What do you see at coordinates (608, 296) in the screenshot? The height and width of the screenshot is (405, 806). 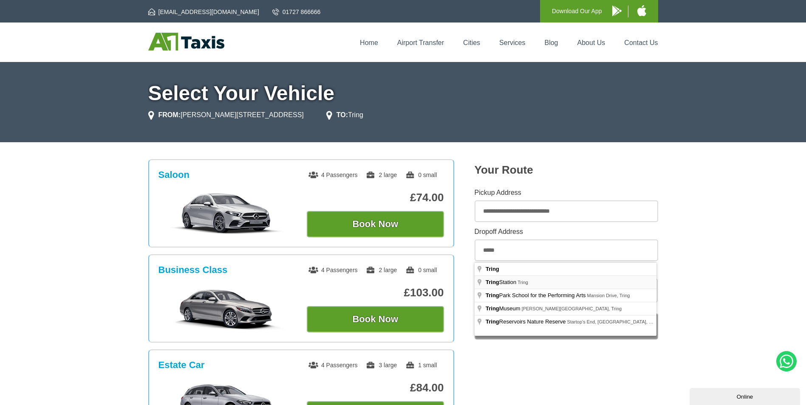 I see `span: Mansion Drive, Tring` at bounding box center [608, 296].